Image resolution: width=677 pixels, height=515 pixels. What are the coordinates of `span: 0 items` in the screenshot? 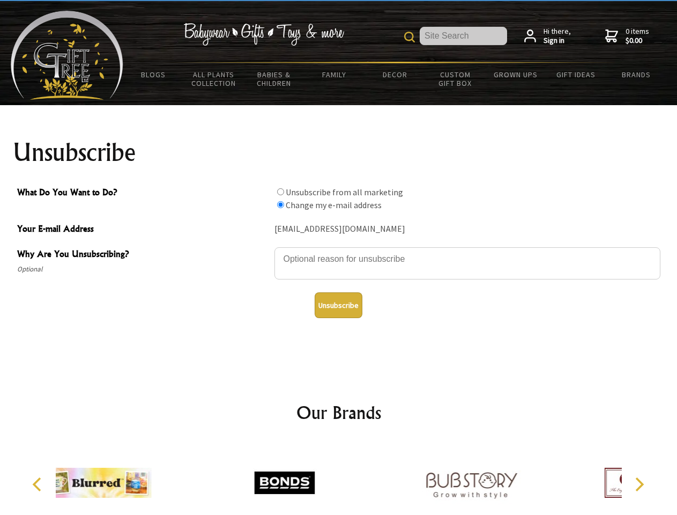 It's located at (638, 36).